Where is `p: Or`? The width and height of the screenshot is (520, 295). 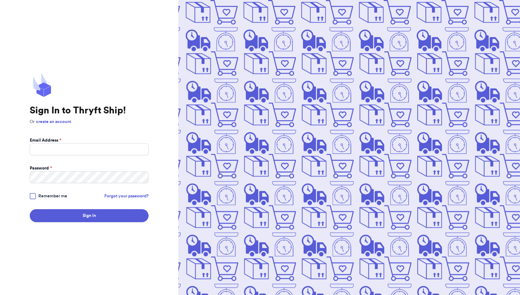 p: Or is located at coordinates (89, 122).